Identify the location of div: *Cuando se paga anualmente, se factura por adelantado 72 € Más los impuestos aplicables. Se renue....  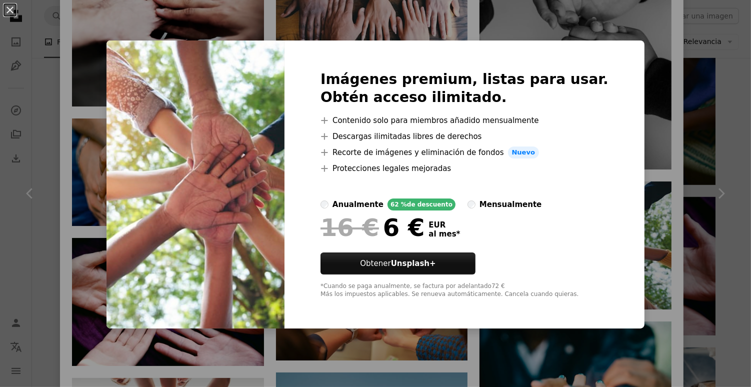
(465, 291).